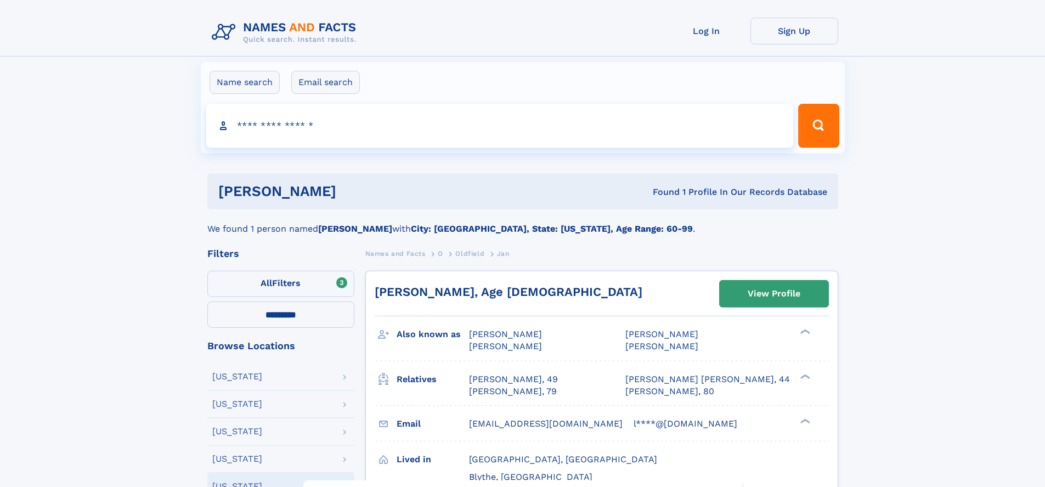 Image resolution: width=1045 pixels, height=487 pixels. Describe the element at coordinates (433, 459) in the screenshot. I see `h3: Lived in` at that location.